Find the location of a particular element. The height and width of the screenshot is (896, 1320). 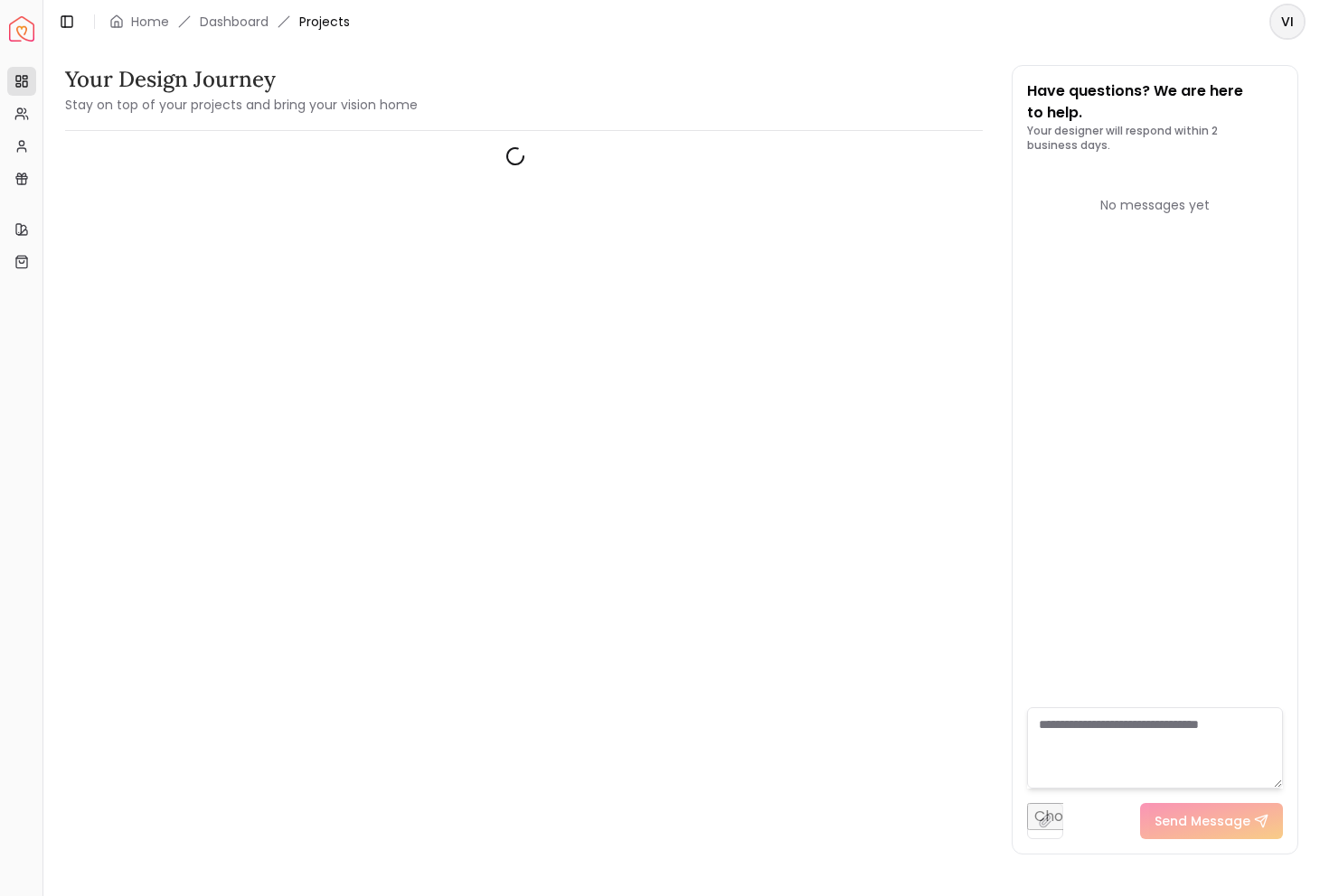

span: Projects is located at coordinates (325, 22).